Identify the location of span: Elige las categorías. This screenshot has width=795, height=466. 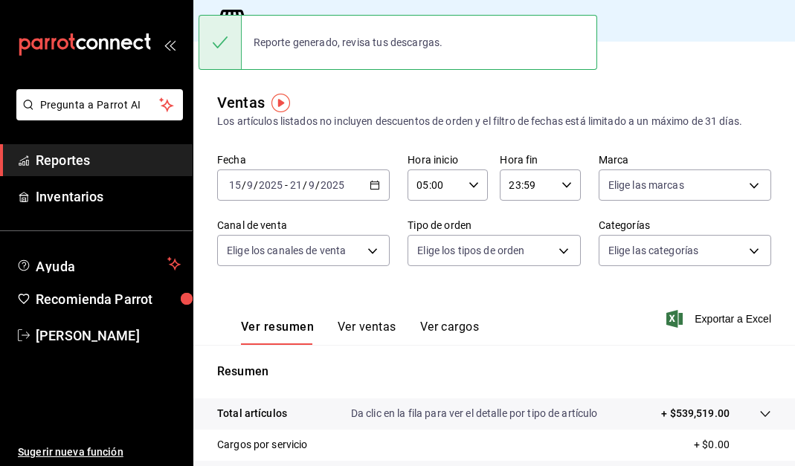
(654, 251).